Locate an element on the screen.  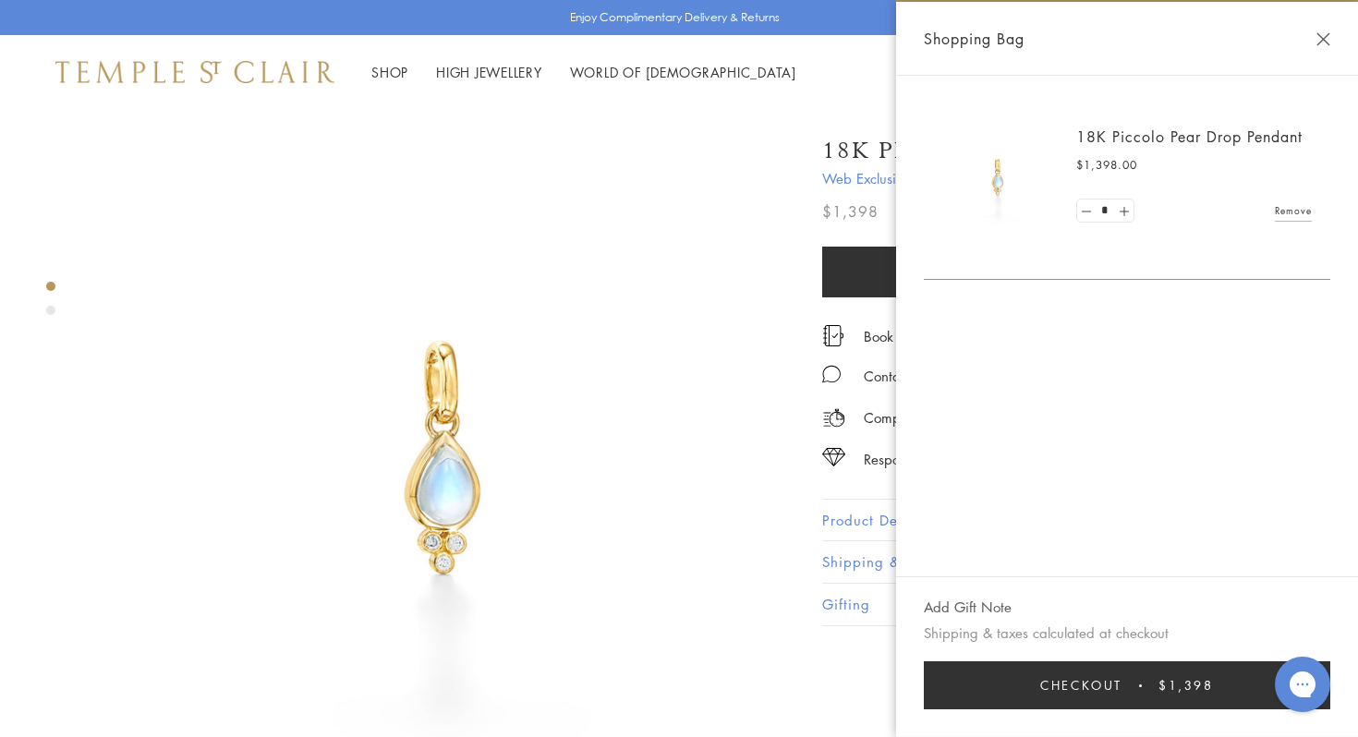
button: Gorgias live chat is located at coordinates (37, 34).